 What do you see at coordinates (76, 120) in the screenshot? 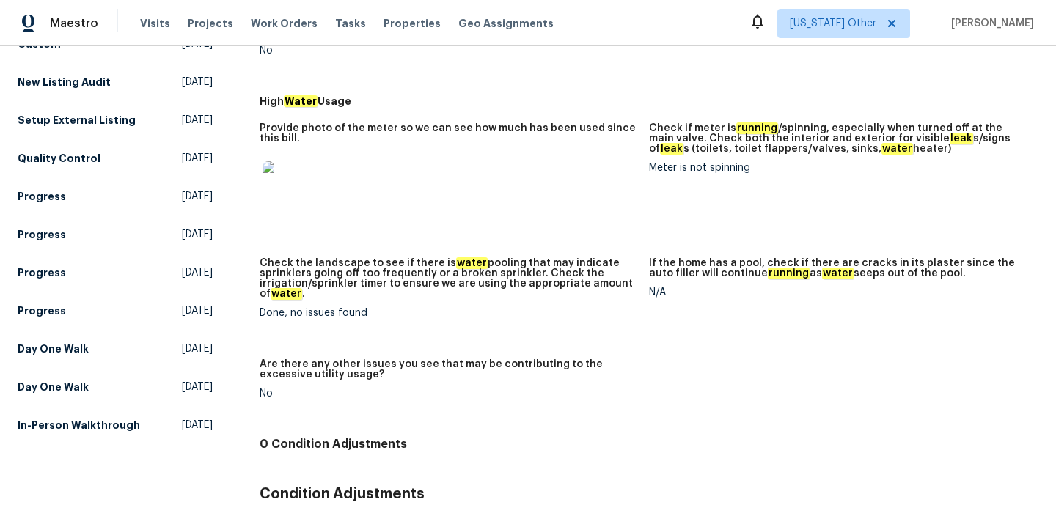
I see `h5: Setup External Listing` at bounding box center [76, 120].